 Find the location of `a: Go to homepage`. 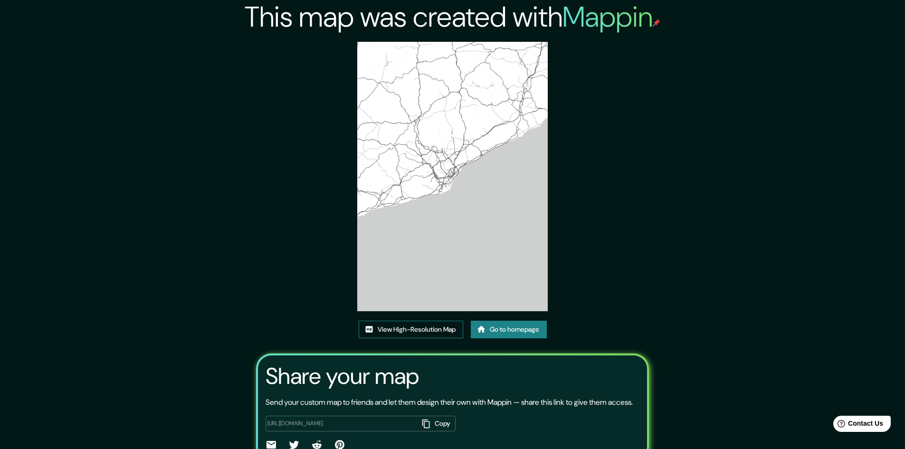

a: Go to homepage is located at coordinates (509, 329).